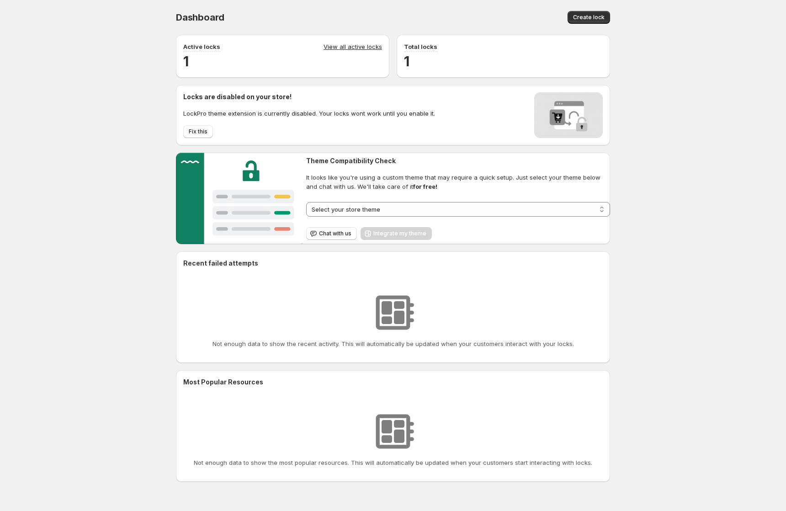 Image resolution: width=786 pixels, height=511 pixels. I want to click on p: Active locks, so click(201, 47).